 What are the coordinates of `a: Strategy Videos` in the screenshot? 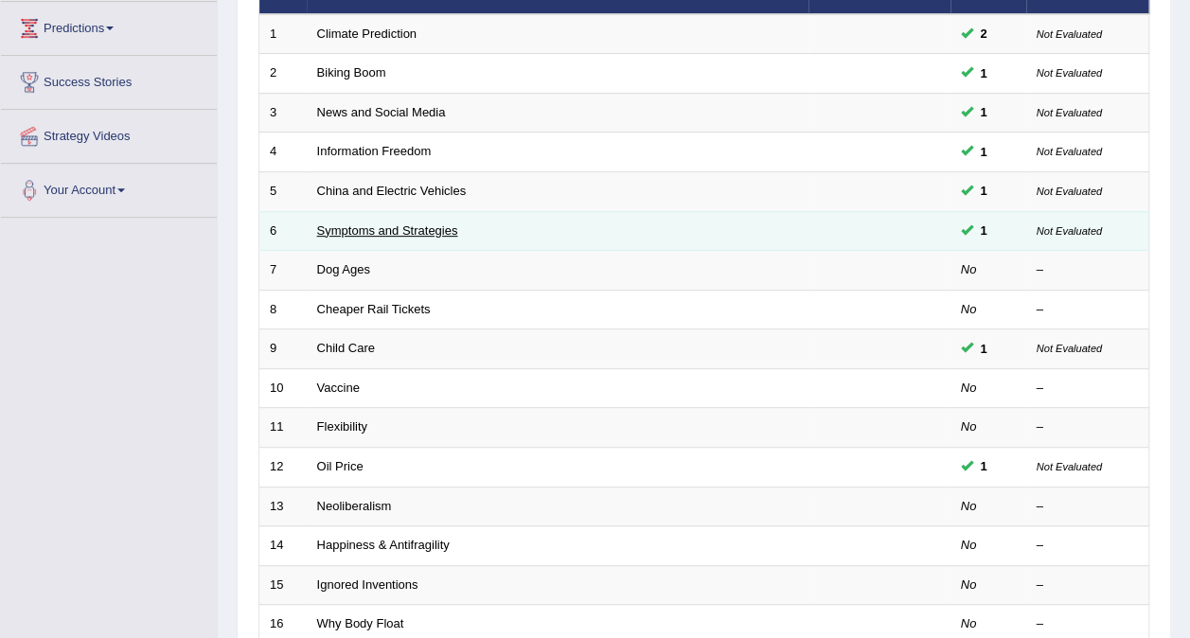 It's located at (109, 133).